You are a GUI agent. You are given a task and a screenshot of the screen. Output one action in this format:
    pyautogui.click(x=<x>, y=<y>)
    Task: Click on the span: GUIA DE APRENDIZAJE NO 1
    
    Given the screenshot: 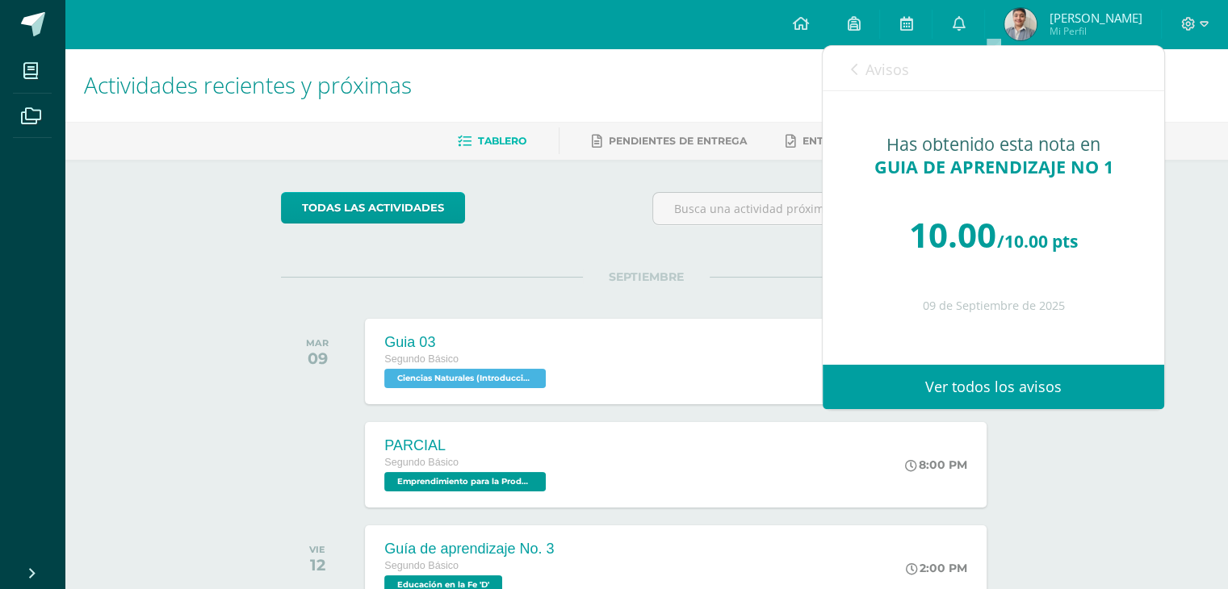 What is the action you would take?
    pyautogui.click(x=994, y=166)
    